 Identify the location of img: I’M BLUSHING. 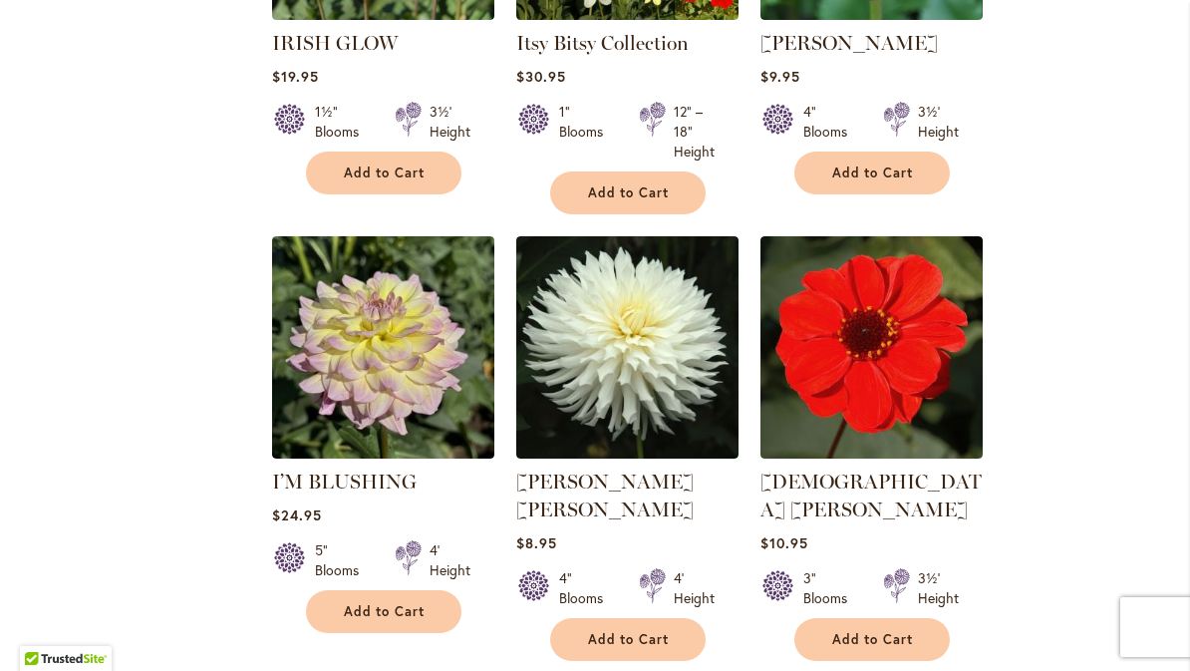
(383, 347).